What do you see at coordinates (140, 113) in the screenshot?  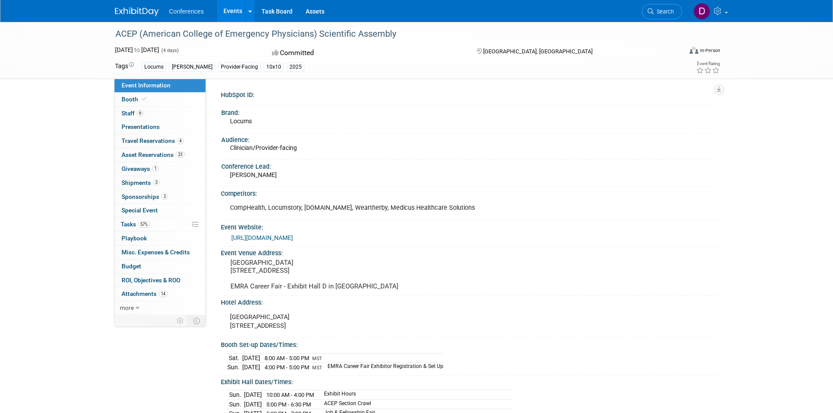 I see `span: 6` at bounding box center [140, 113].